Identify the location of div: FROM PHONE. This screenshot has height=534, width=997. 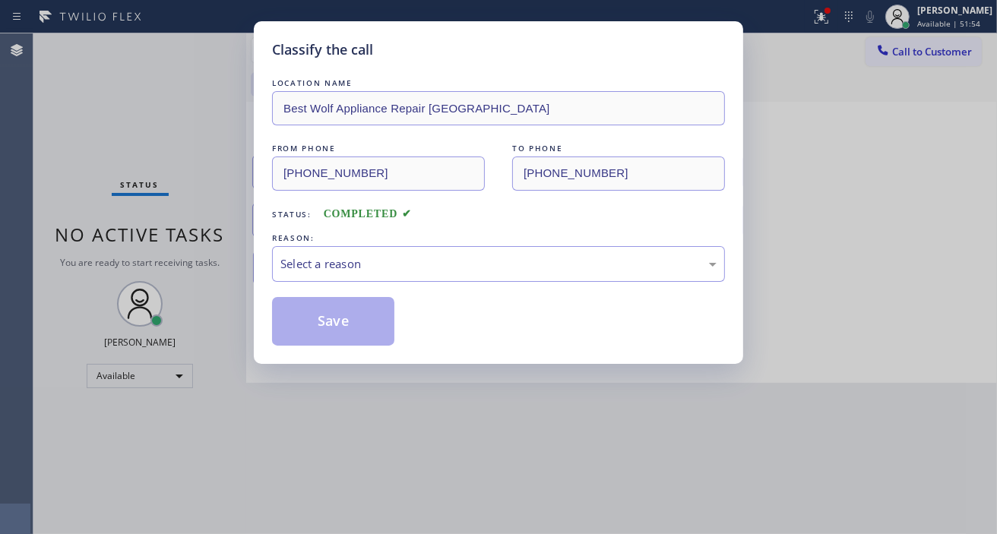
(378, 148).